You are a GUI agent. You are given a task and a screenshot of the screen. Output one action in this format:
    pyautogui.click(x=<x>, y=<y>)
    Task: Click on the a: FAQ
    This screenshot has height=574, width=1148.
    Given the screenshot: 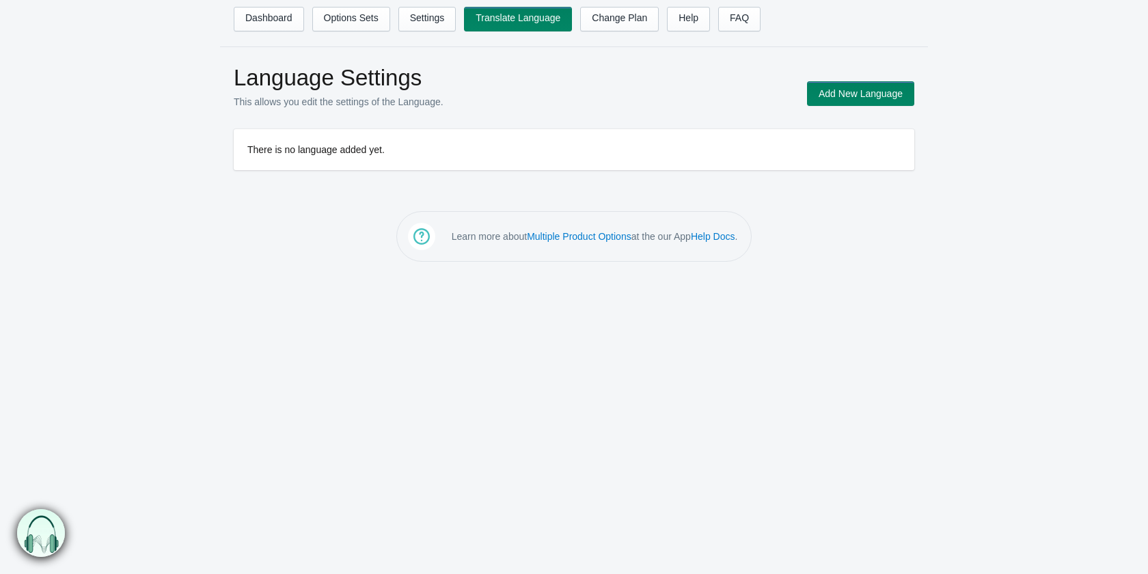 What is the action you would take?
    pyautogui.click(x=739, y=19)
    